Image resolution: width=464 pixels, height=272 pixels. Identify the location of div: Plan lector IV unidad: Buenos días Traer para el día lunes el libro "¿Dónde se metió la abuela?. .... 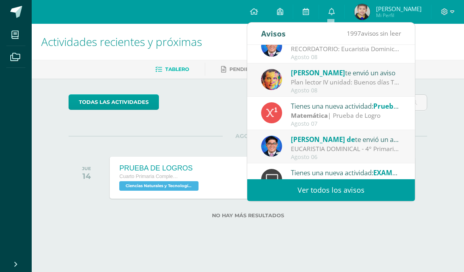
(346, 82).